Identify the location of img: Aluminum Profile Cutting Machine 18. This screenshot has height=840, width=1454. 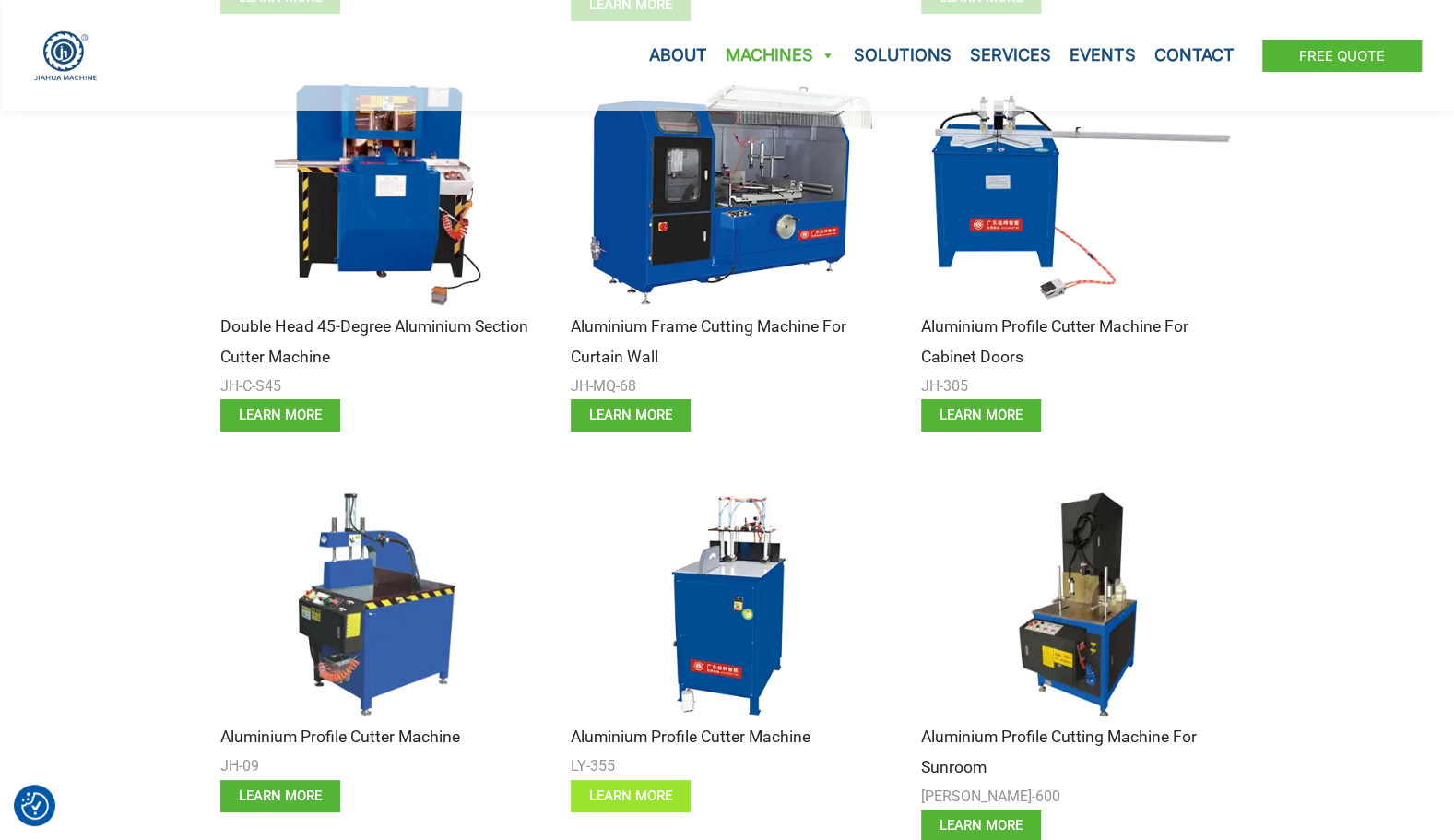
(727, 193).